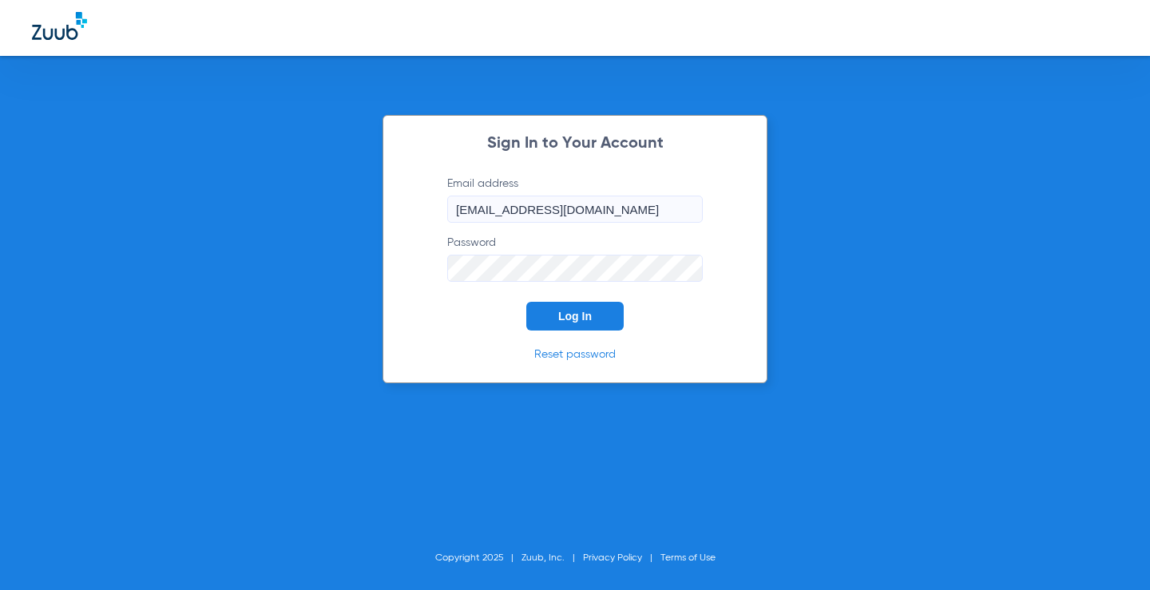  Describe the element at coordinates (552, 558) in the screenshot. I see `li: Zuub, Inc.` at that location.